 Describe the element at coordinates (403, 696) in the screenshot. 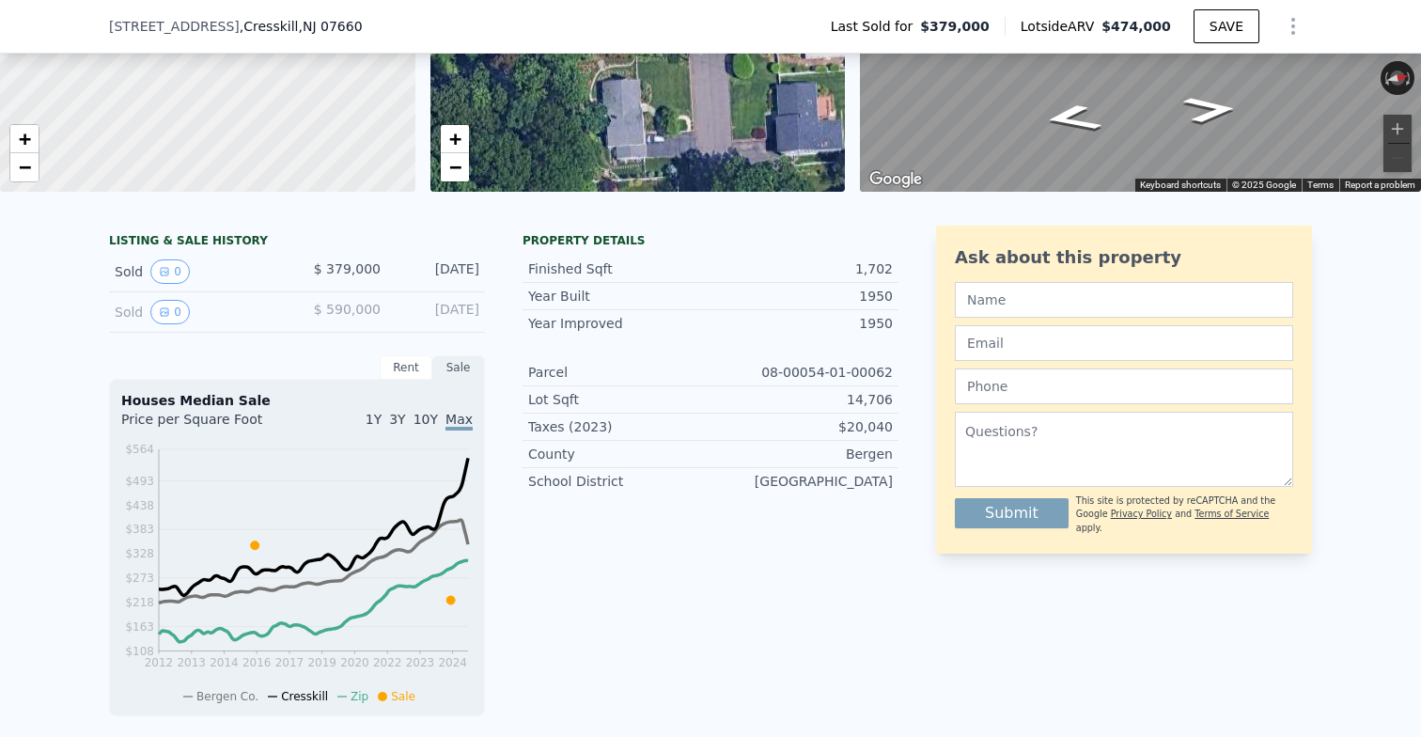

I see `span: Sale` at that location.